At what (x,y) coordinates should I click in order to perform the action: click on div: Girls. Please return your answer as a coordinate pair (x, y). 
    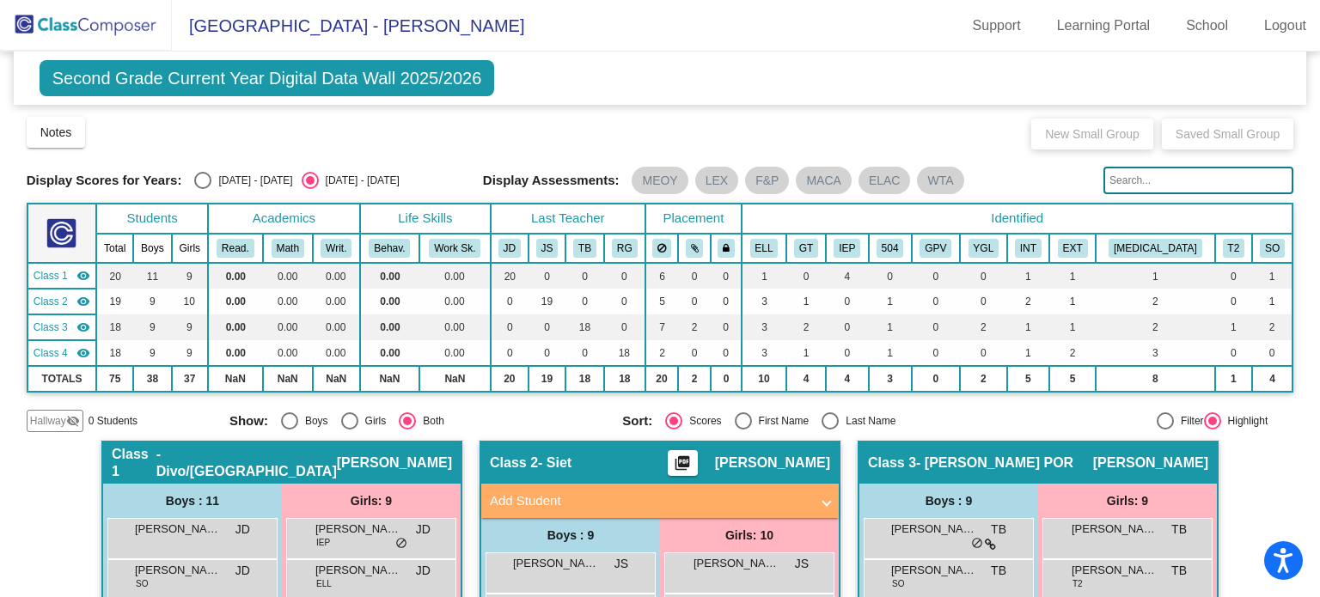
    Looking at the image, I should click on (372, 421).